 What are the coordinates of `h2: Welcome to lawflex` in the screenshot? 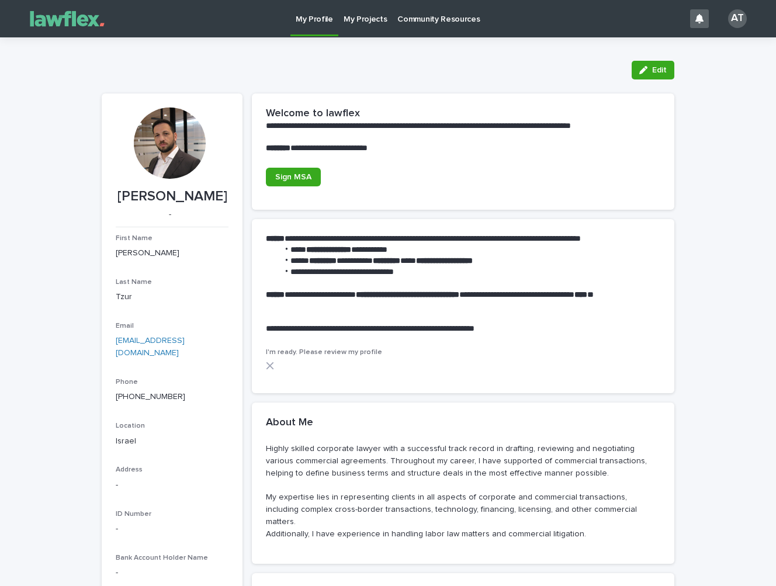 It's located at (312, 114).